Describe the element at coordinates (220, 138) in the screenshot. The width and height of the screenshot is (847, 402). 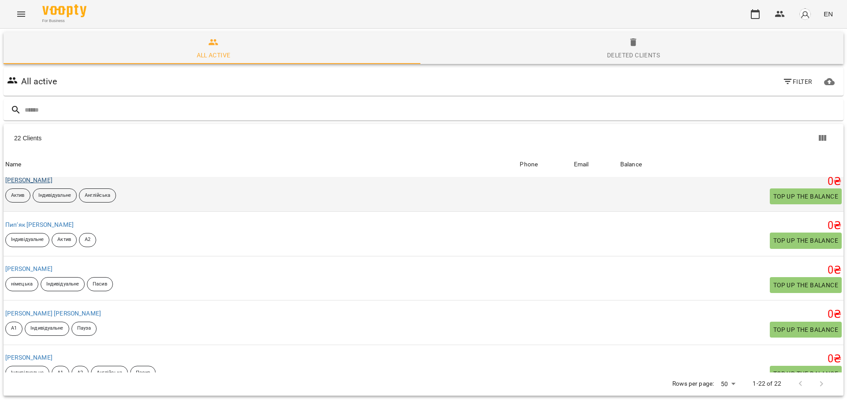
I see `div: 22 Clients` at that location.